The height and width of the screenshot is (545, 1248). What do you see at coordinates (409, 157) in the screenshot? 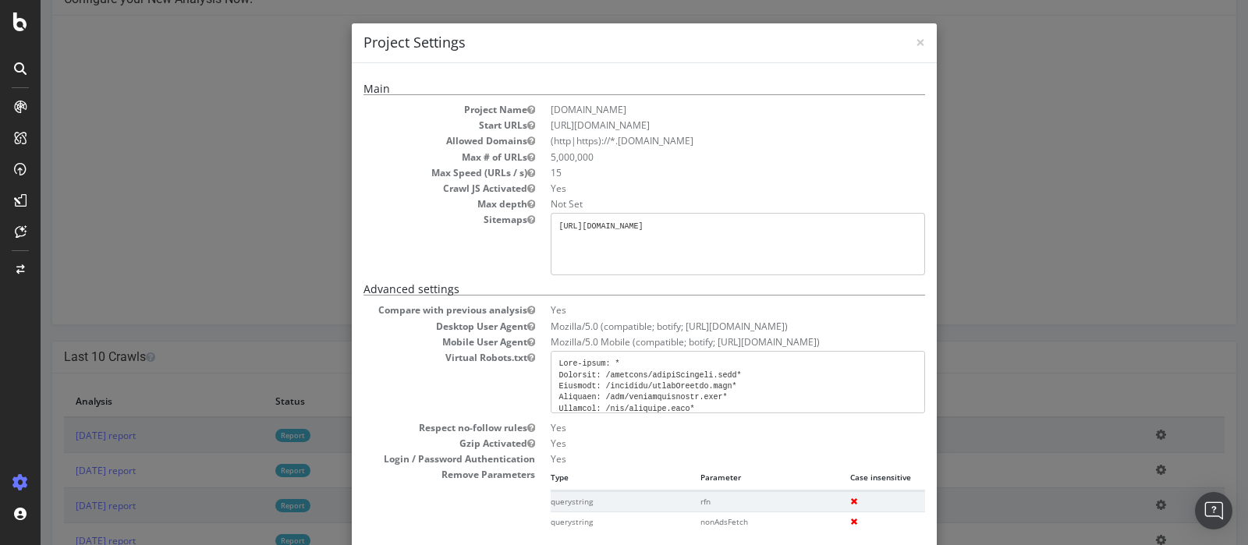
I see `dt: Max # of URLs` at bounding box center [409, 157].